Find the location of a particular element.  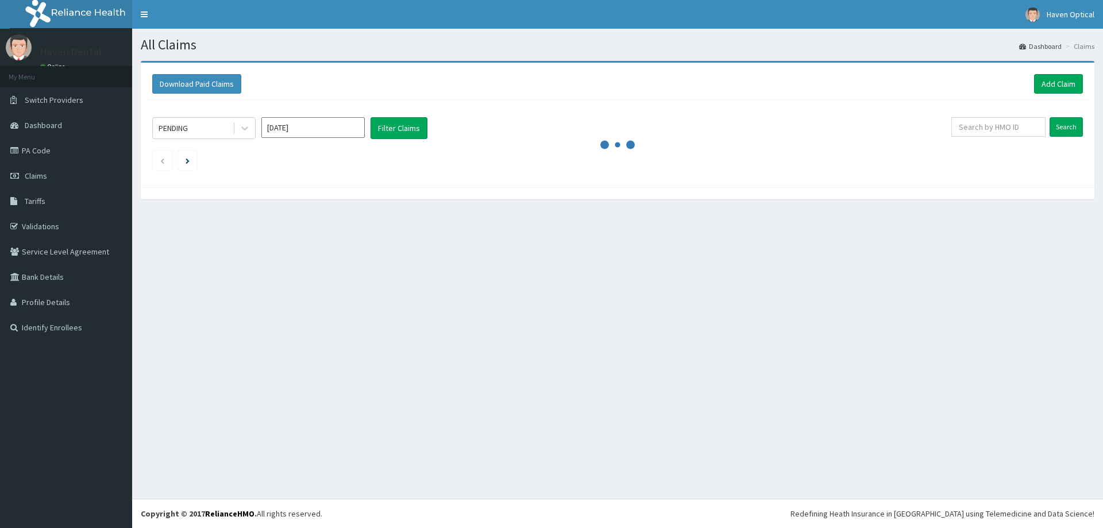

a: RelianceHMO is located at coordinates (230, 514).